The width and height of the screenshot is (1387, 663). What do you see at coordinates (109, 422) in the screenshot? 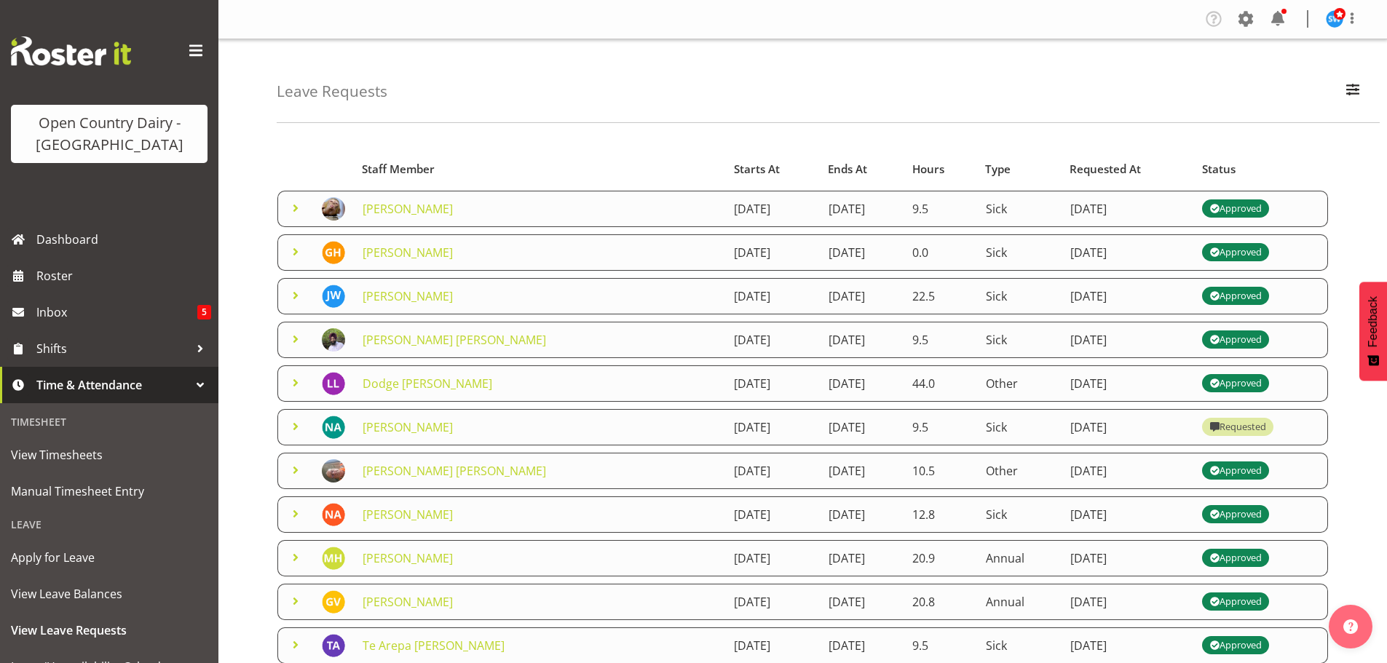
I see `div: Timesheet` at bounding box center [109, 422].